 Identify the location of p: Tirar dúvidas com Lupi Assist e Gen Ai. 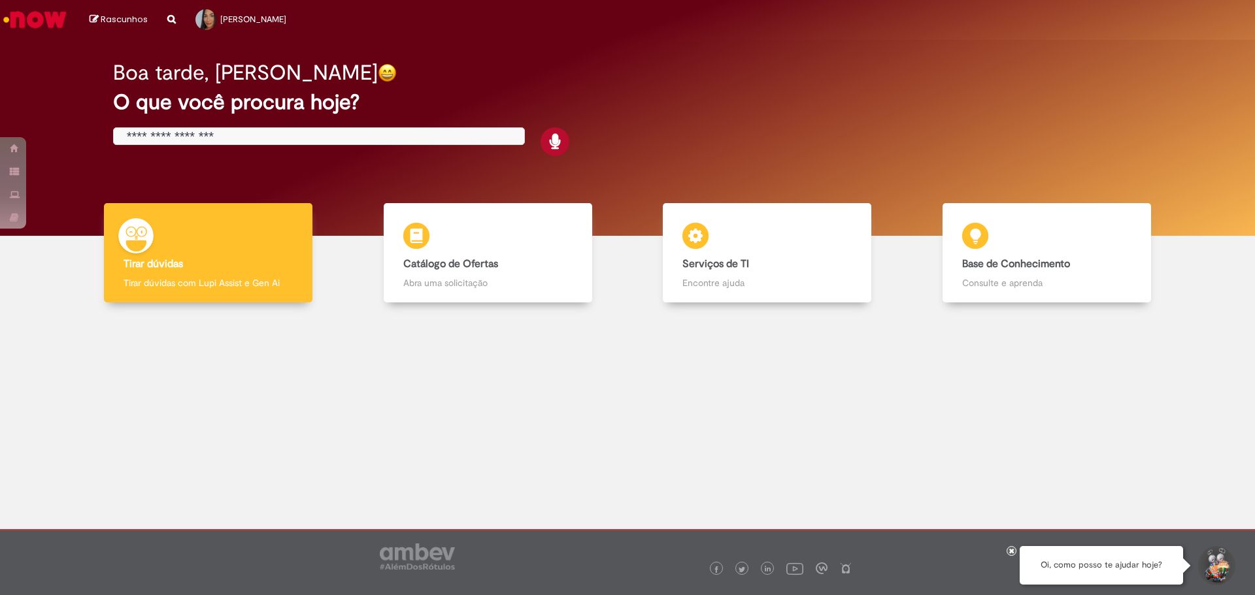
(208, 283).